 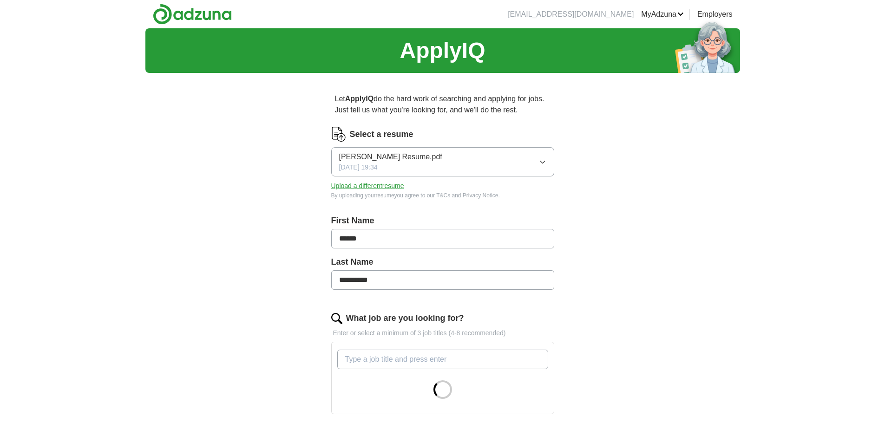 I want to click on button: Upload a differentresume, so click(x=367, y=186).